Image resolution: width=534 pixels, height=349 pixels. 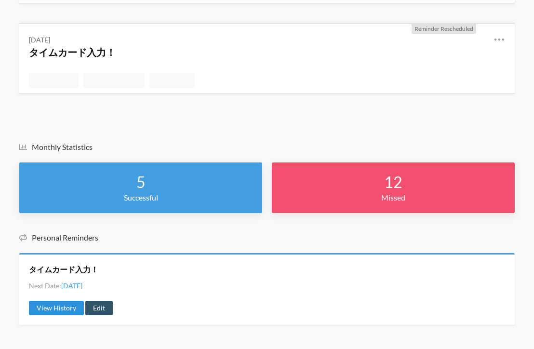 What do you see at coordinates (267, 147) in the screenshot?
I see `h5: Monthly Statistics` at bounding box center [267, 147].